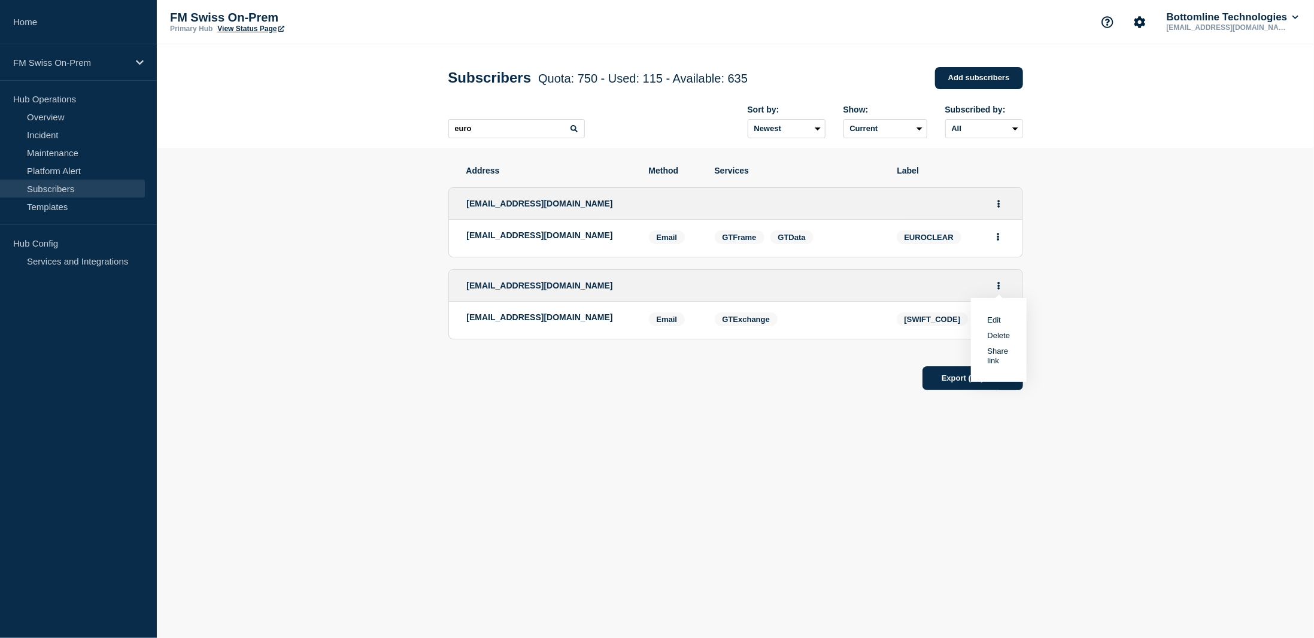  I want to click on a: View Status Page, so click(250, 29).